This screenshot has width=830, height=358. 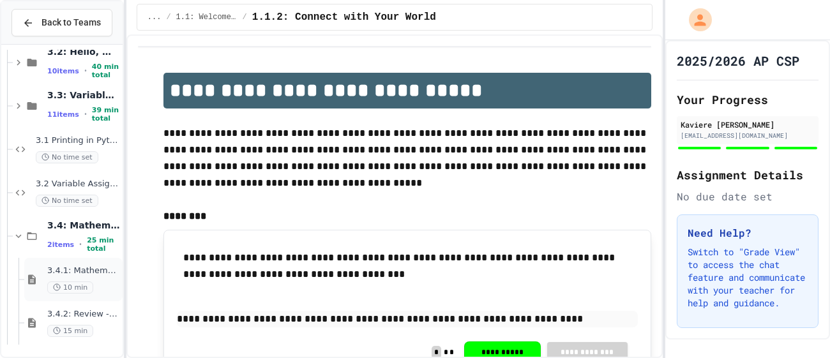 What do you see at coordinates (207, 17) in the screenshot?
I see `span: 1.1: Welcome to Computer Science` at bounding box center [207, 17].